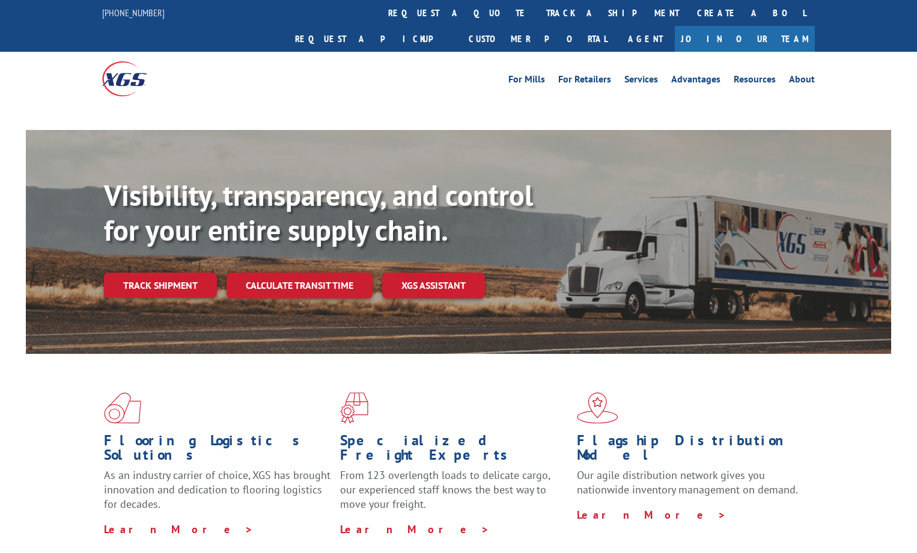 Image resolution: width=917 pixels, height=553 pixels. Describe the element at coordinates (527, 81) in the screenshot. I see `a: For Mills` at that location.